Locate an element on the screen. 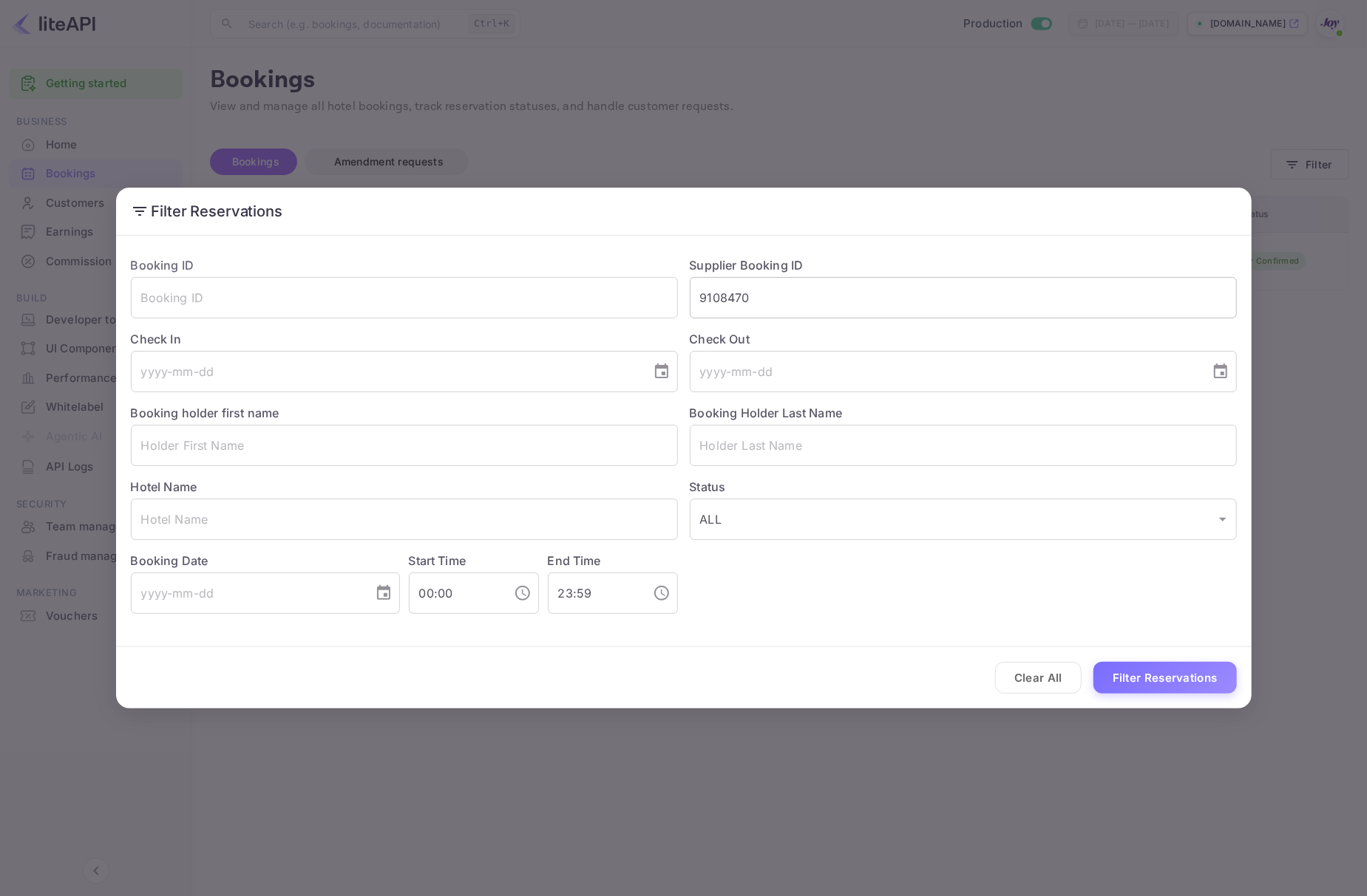 The width and height of the screenshot is (1367, 896). label: Booking holder first name is located at coordinates (205, 413).